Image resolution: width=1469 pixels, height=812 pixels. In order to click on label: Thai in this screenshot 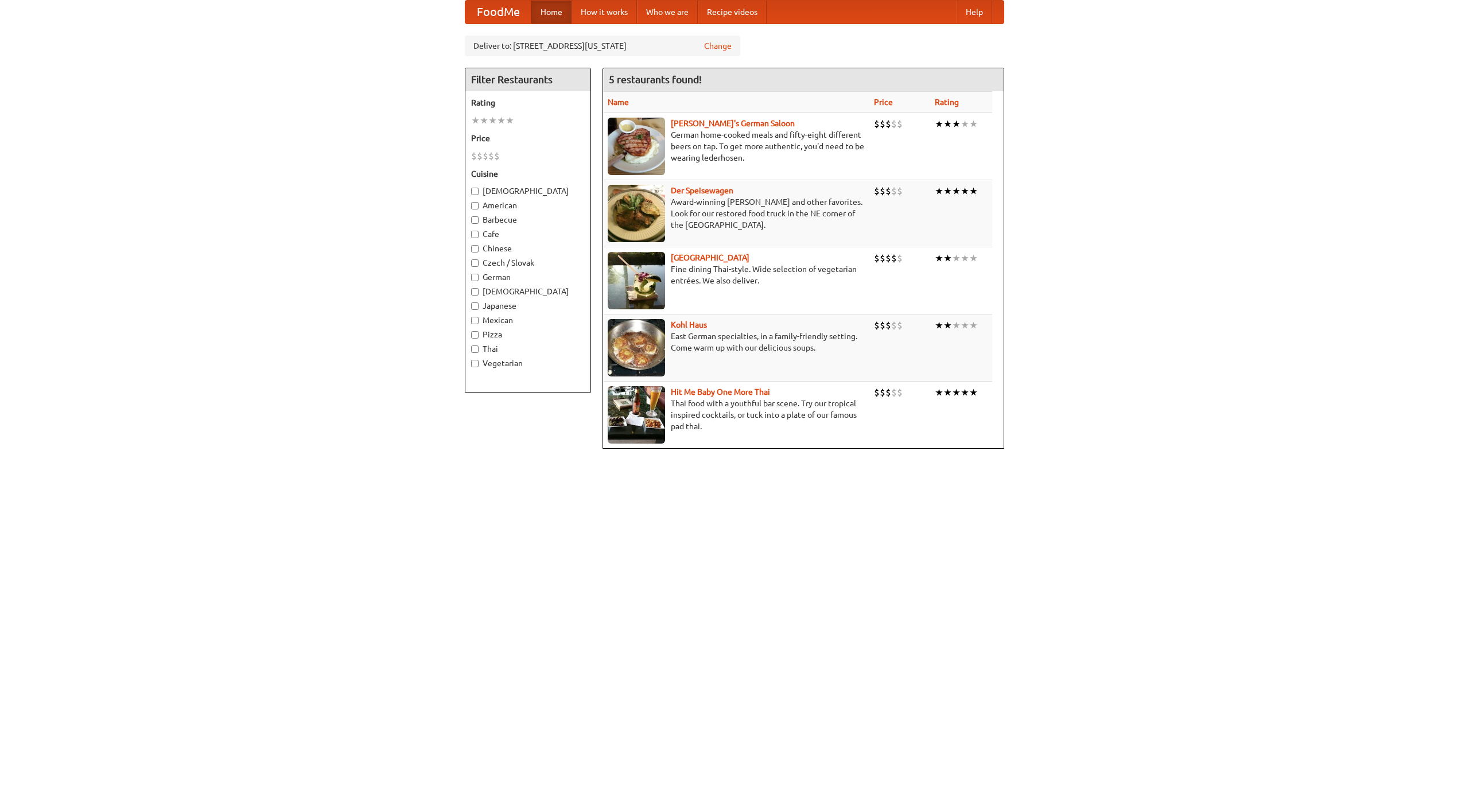, I will do `click(528, 349)`.